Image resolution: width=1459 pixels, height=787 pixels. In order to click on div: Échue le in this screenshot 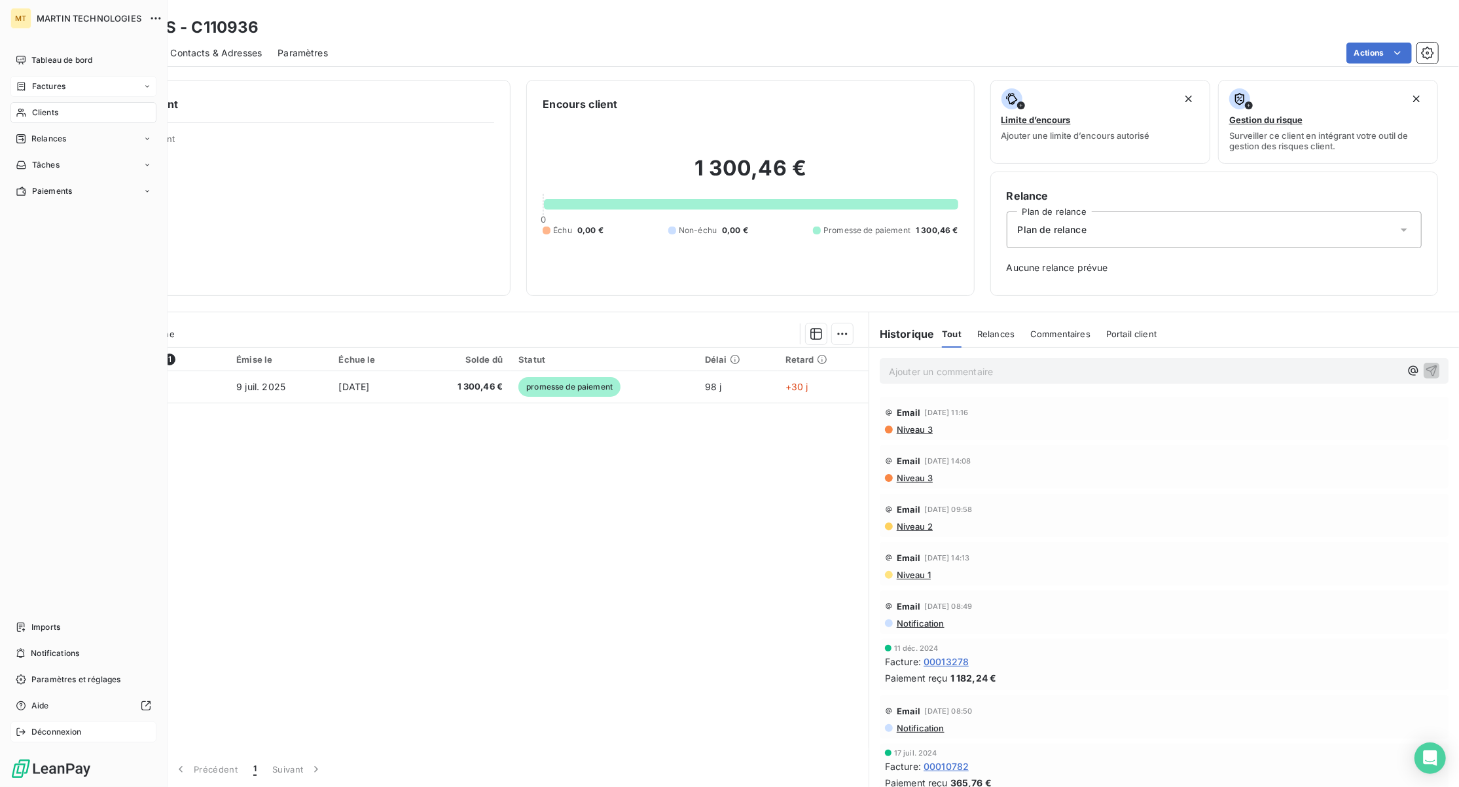, I will do `click(373, 359)`.